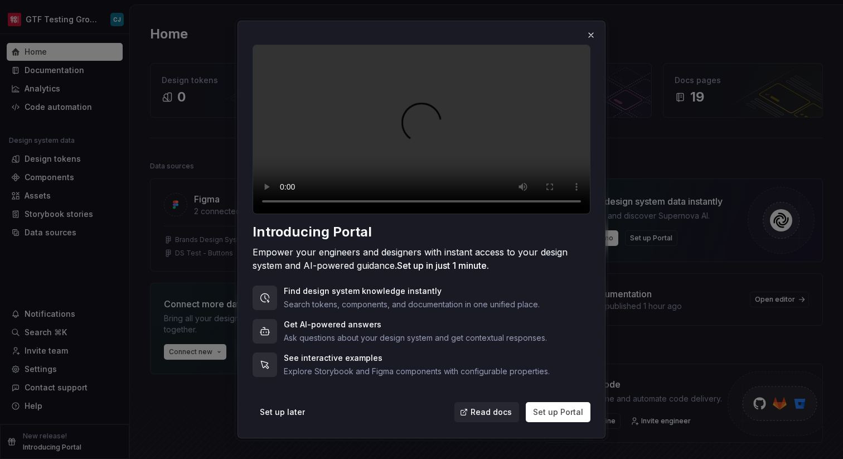 This screenshot has width=843, height=459. I want to click on a: Read docs, so click(487, 412).